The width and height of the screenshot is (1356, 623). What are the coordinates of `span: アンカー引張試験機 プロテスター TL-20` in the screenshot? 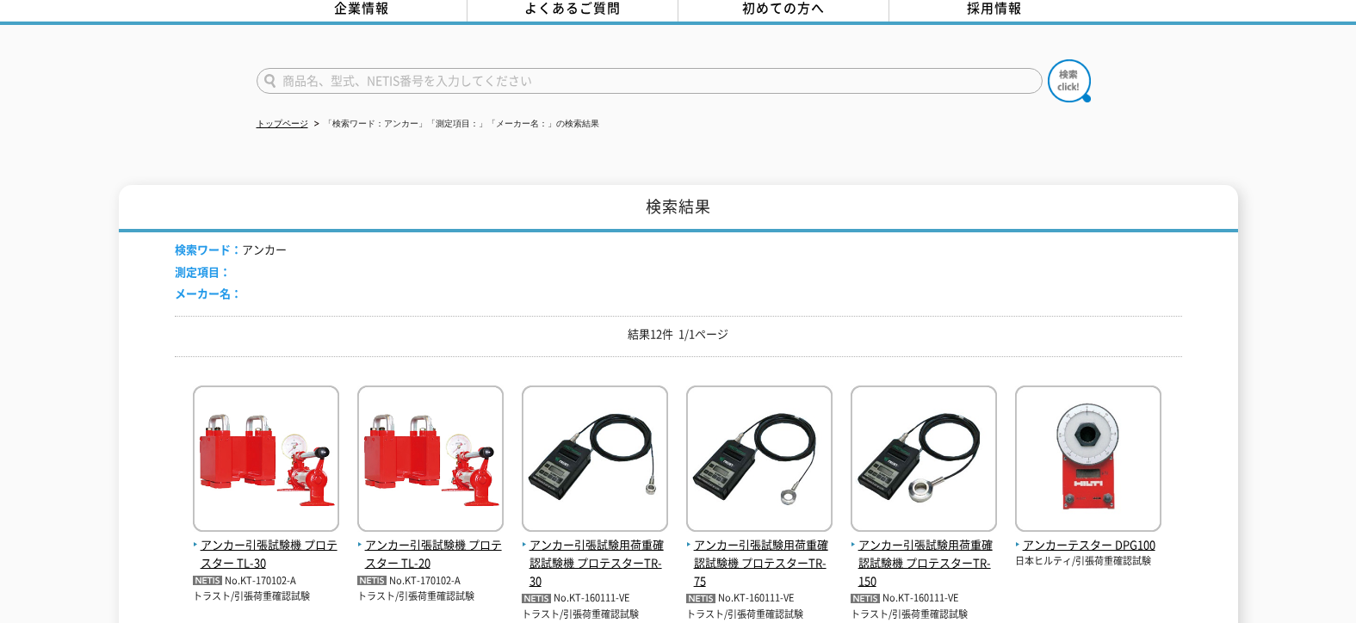 It's located at (431, 555).